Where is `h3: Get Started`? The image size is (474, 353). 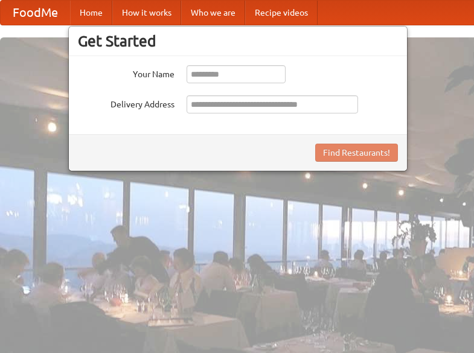 h3: Get Started is located at coordinates (238, 41).